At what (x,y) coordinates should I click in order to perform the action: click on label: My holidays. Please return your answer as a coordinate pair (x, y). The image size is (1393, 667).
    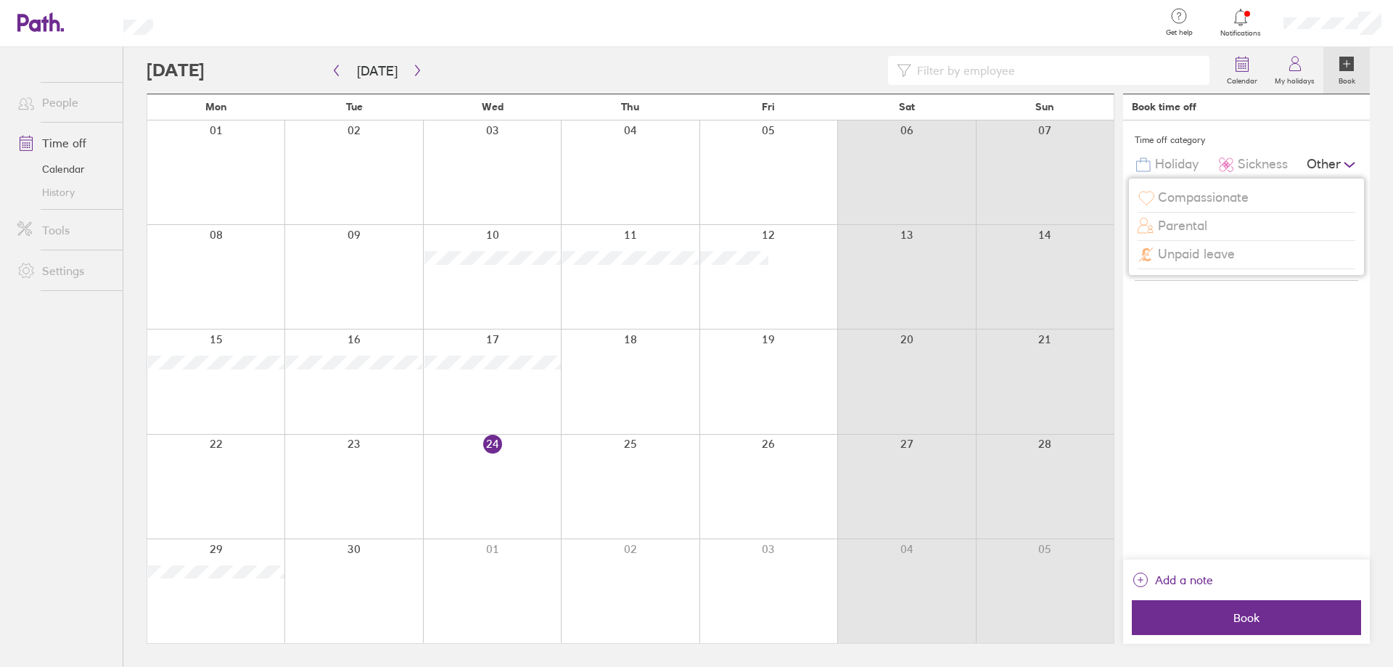
    Looking at the image, I should click on (1295, 79).